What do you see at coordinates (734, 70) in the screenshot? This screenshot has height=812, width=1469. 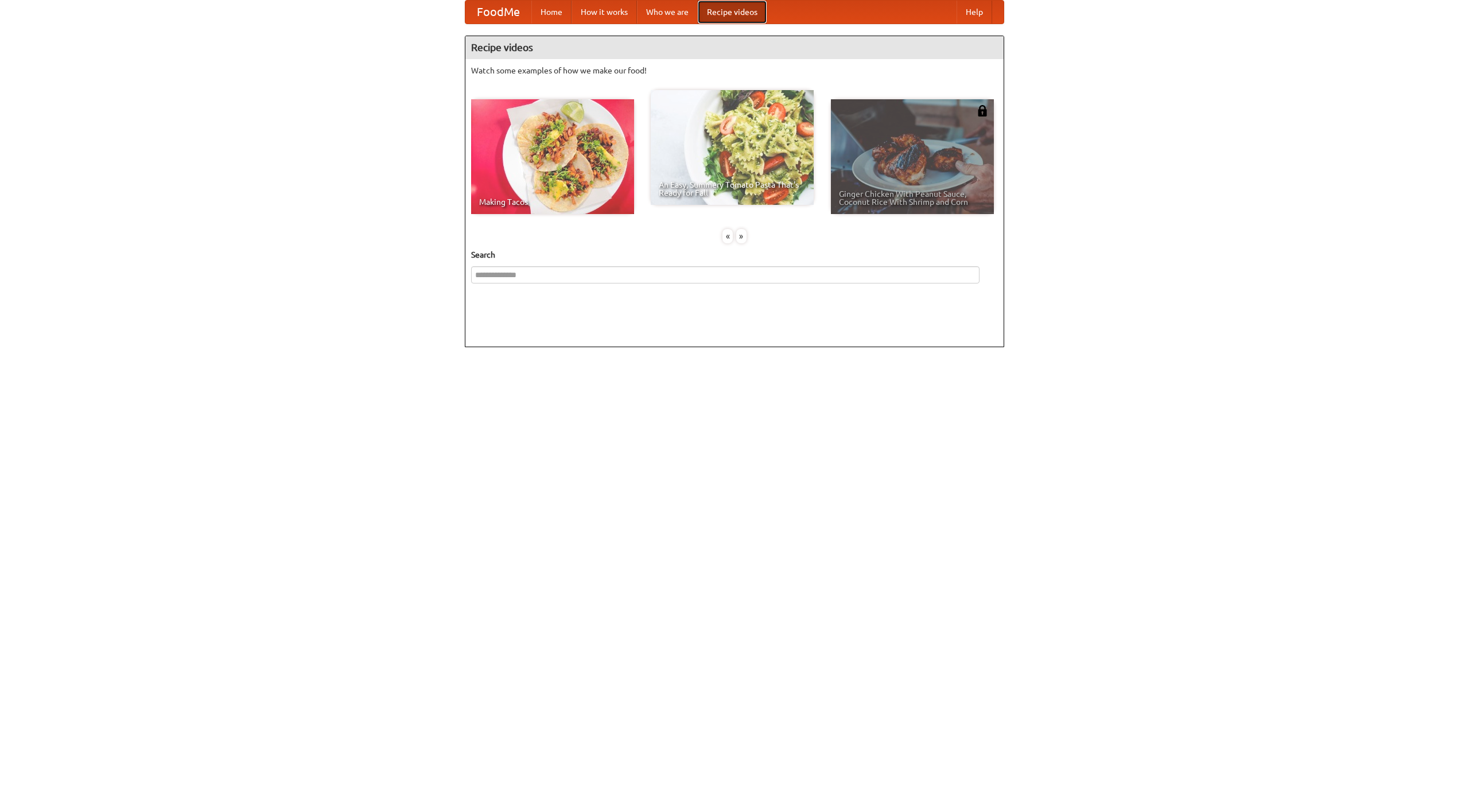 I see `p: Watch some examples of how we make our food!` at bounding box center [734, 70].